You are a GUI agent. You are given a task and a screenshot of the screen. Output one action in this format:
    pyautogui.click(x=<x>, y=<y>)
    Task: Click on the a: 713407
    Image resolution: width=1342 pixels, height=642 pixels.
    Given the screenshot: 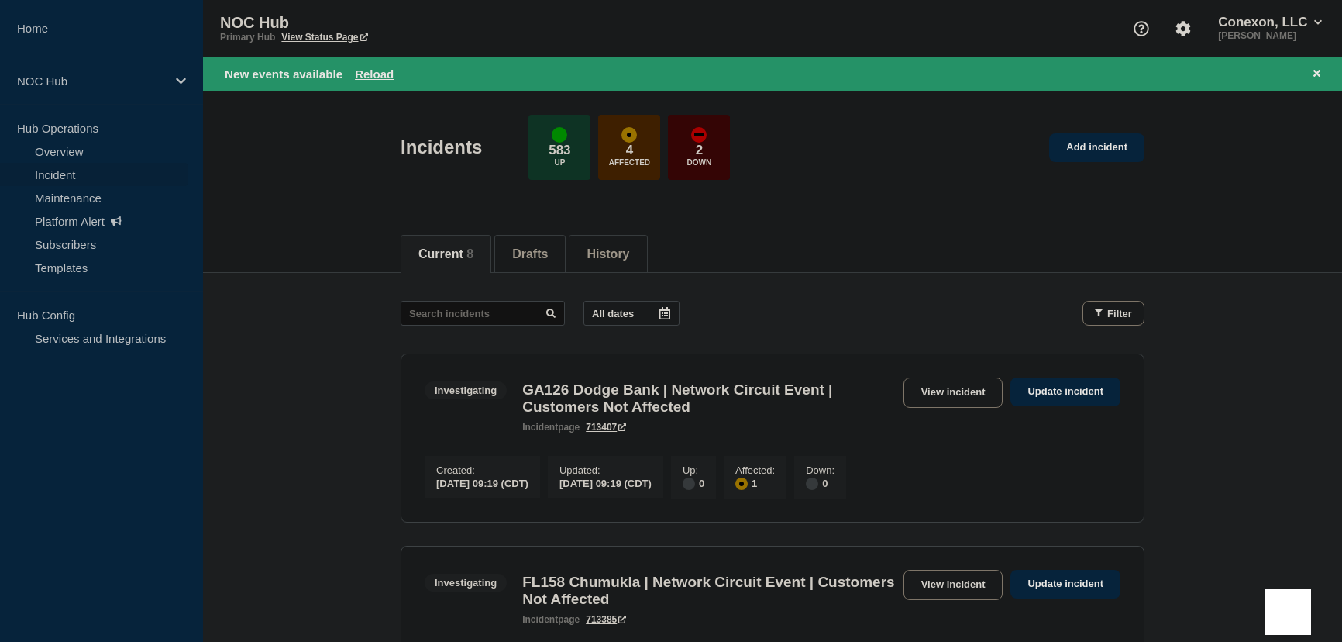 What is the action you would take?
    pyautogui.click(x=606, y=427)
    